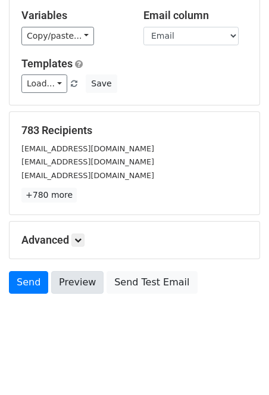 This screenshot has width=269, height=395. I want to click on h5: Variables, so click(73, 15).